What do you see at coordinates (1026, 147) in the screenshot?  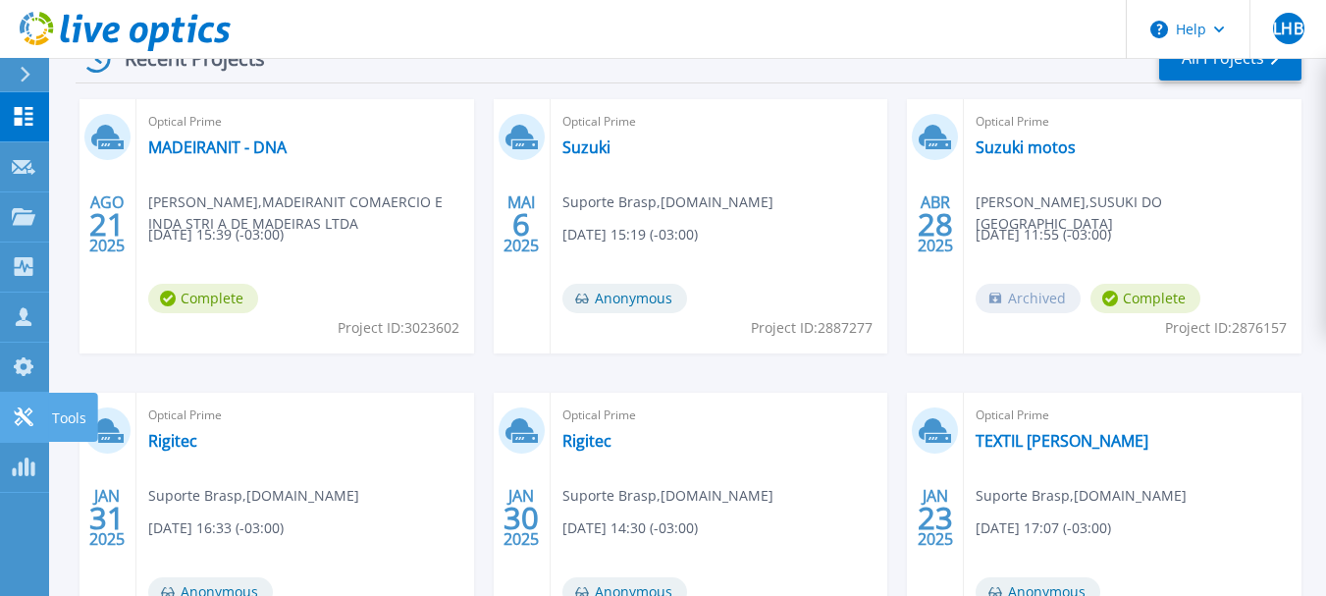 I see `a: Suzuki motos` at bounding box center [1026, 147].